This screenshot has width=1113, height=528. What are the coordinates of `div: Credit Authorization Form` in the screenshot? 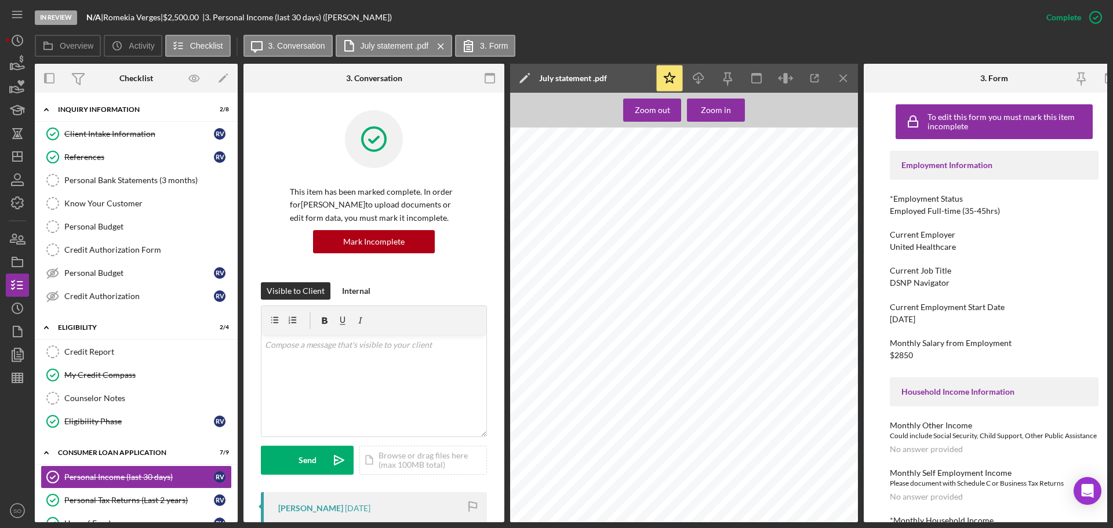 It's located at (148, 250).